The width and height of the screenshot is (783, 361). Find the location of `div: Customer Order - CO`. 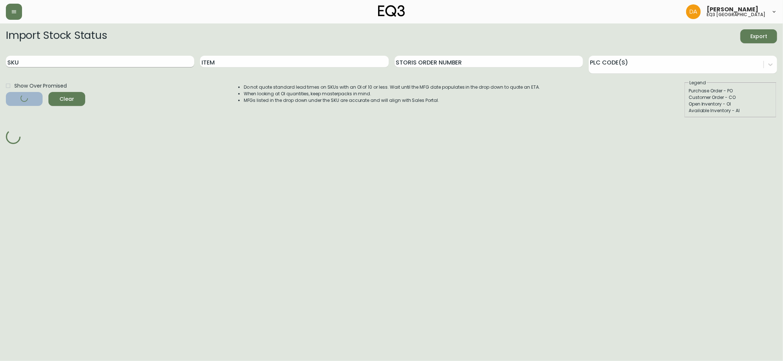

div: Customer Order - CO is located at coordinates (730, 98).